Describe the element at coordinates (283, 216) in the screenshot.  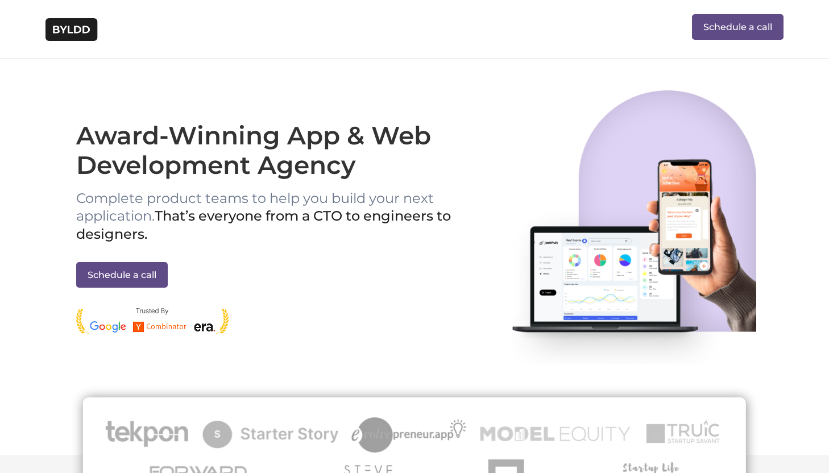
I see `h3: Complete product teams to help you build your next application.` at that location.